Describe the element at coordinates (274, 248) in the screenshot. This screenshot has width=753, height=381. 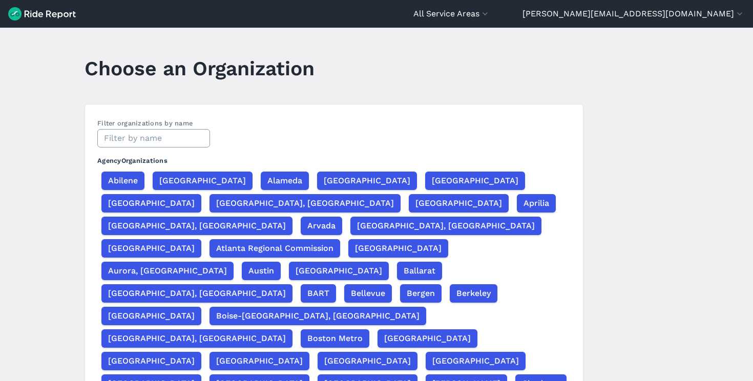
I see `button: Atlanta Regional Commission` at that location.